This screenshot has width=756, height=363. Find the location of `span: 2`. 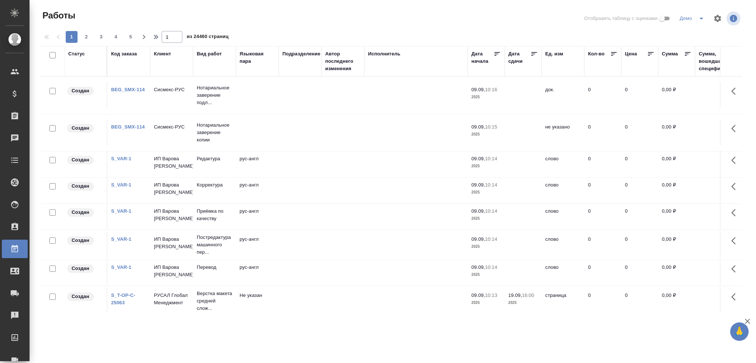

span: 2 is located at coordinates (86, 37).